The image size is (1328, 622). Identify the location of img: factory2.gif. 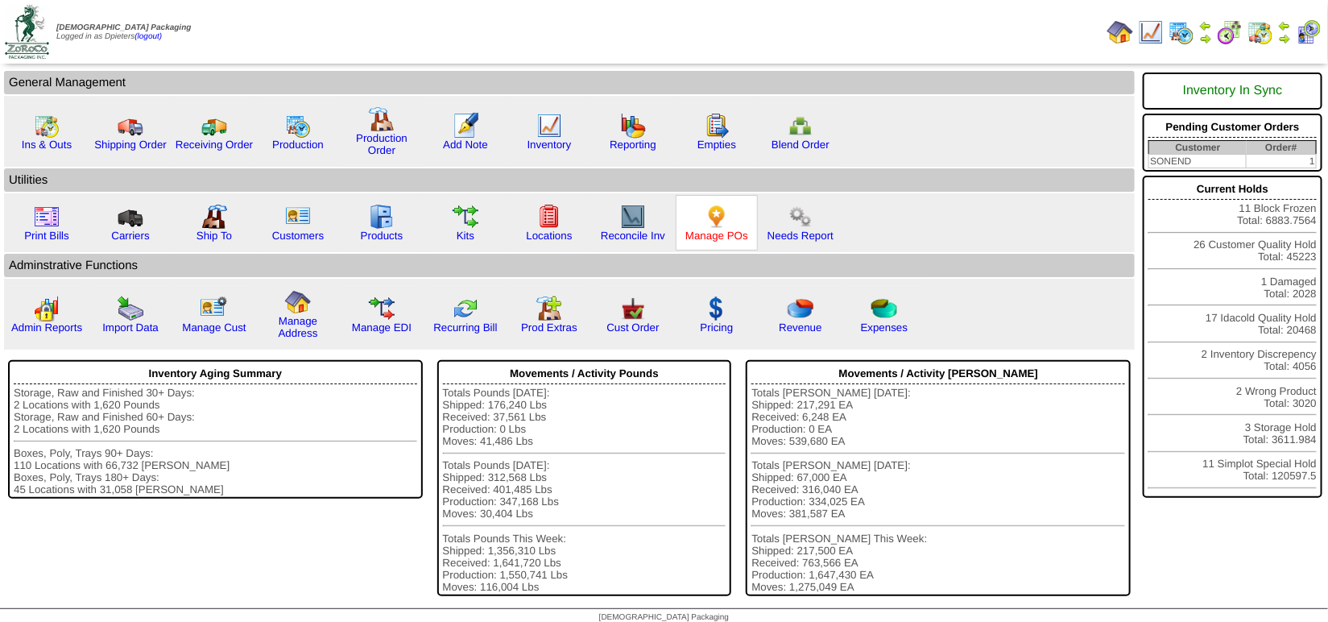
(214, 217).